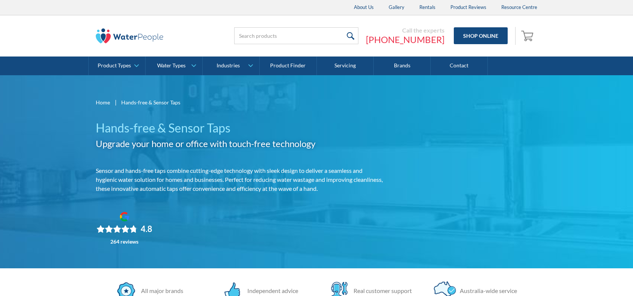  Describe the element at coordinates (239, 179) in the screenshot. I see `p: Sensor and hands-free taps combine cutting-edge technology with sleek design to deliver a seamles...` at that location.